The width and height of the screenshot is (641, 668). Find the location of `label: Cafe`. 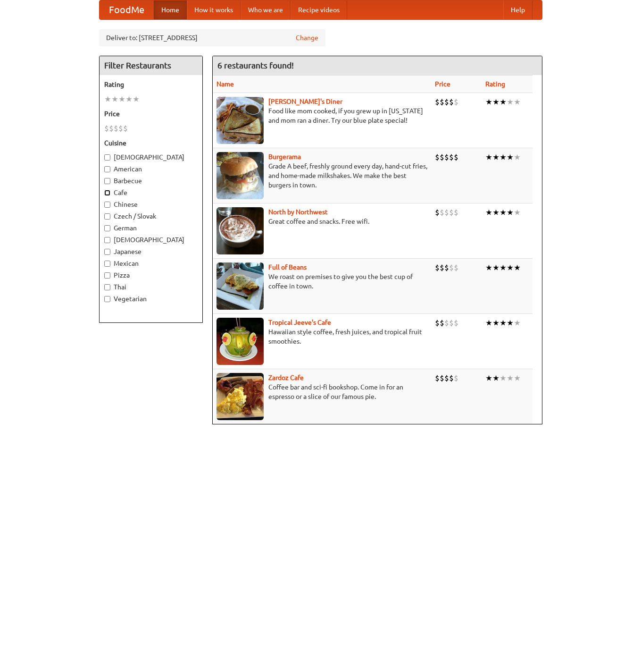

label: Cafe is located at coordinates (151, 193).